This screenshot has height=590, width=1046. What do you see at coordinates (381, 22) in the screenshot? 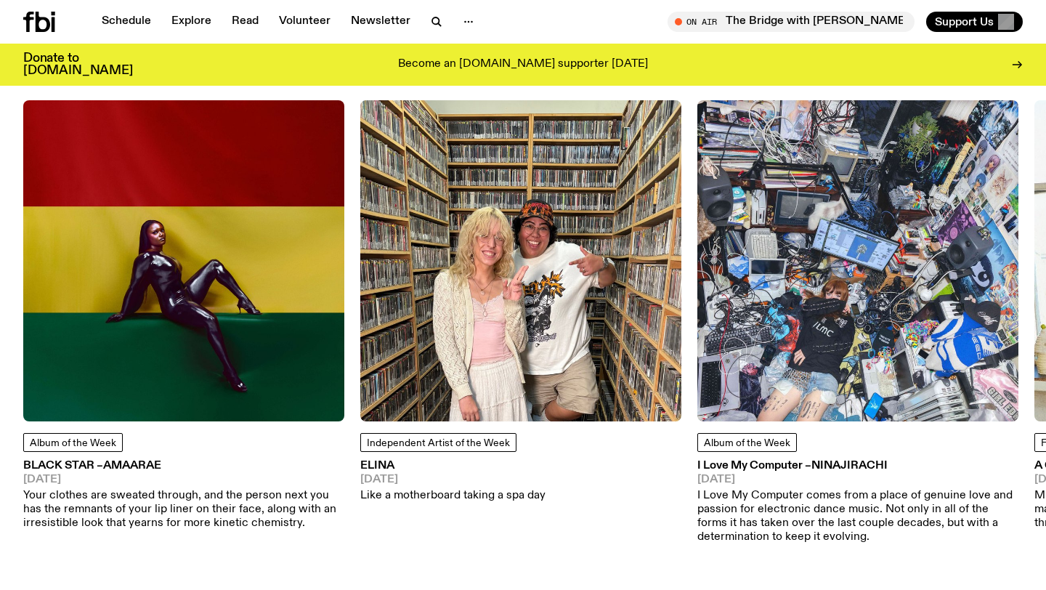
I see `a: Newsletter` at bounding box center [381, 22].